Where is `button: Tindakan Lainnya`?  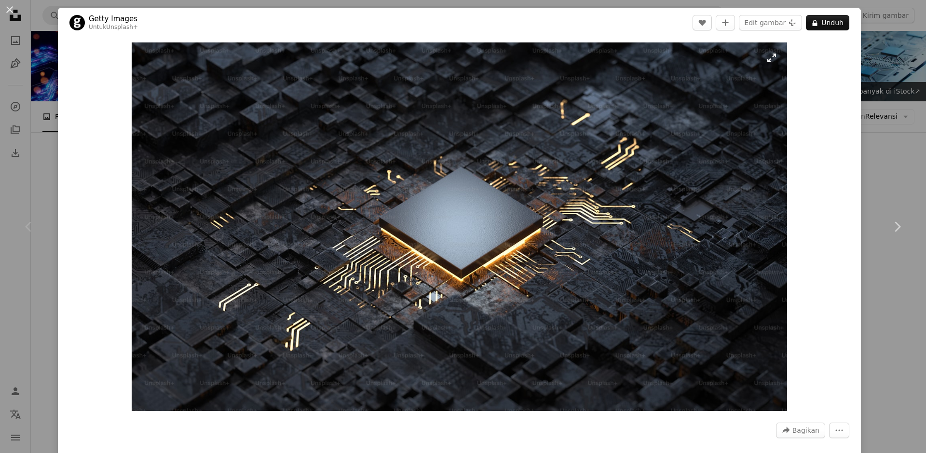
button: Tindakan Lainnya is located at coordinates (839, 430).